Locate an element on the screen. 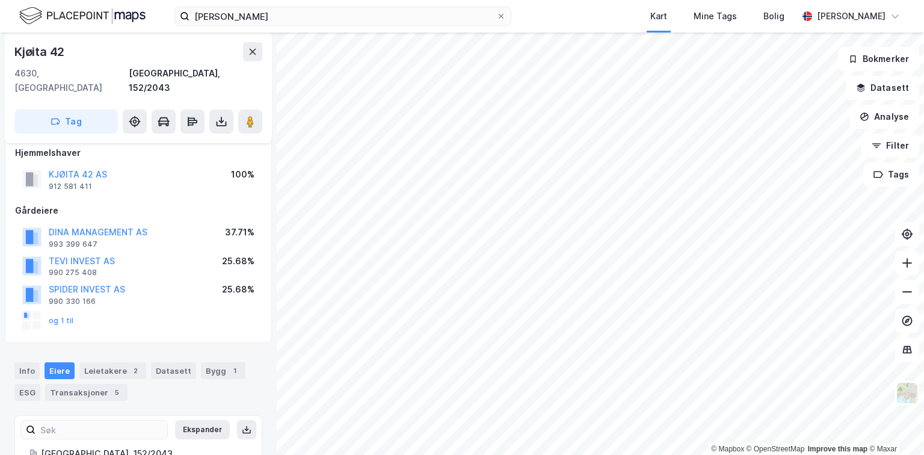 Image resolution: width=924 pixels, height=455 pixels. button: Ekspander is located at coordinates (202, 429).